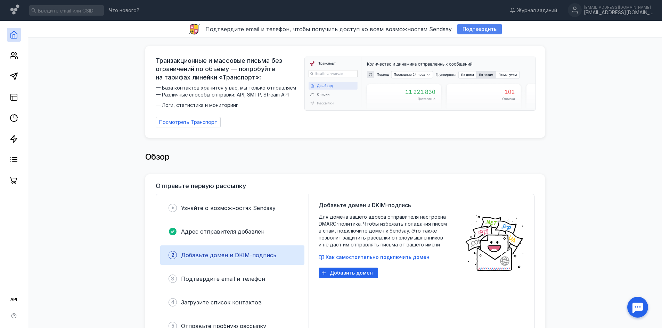  Describe the element at coordinates (173, 279) in the screenshot. I see `span: 3` at that location.